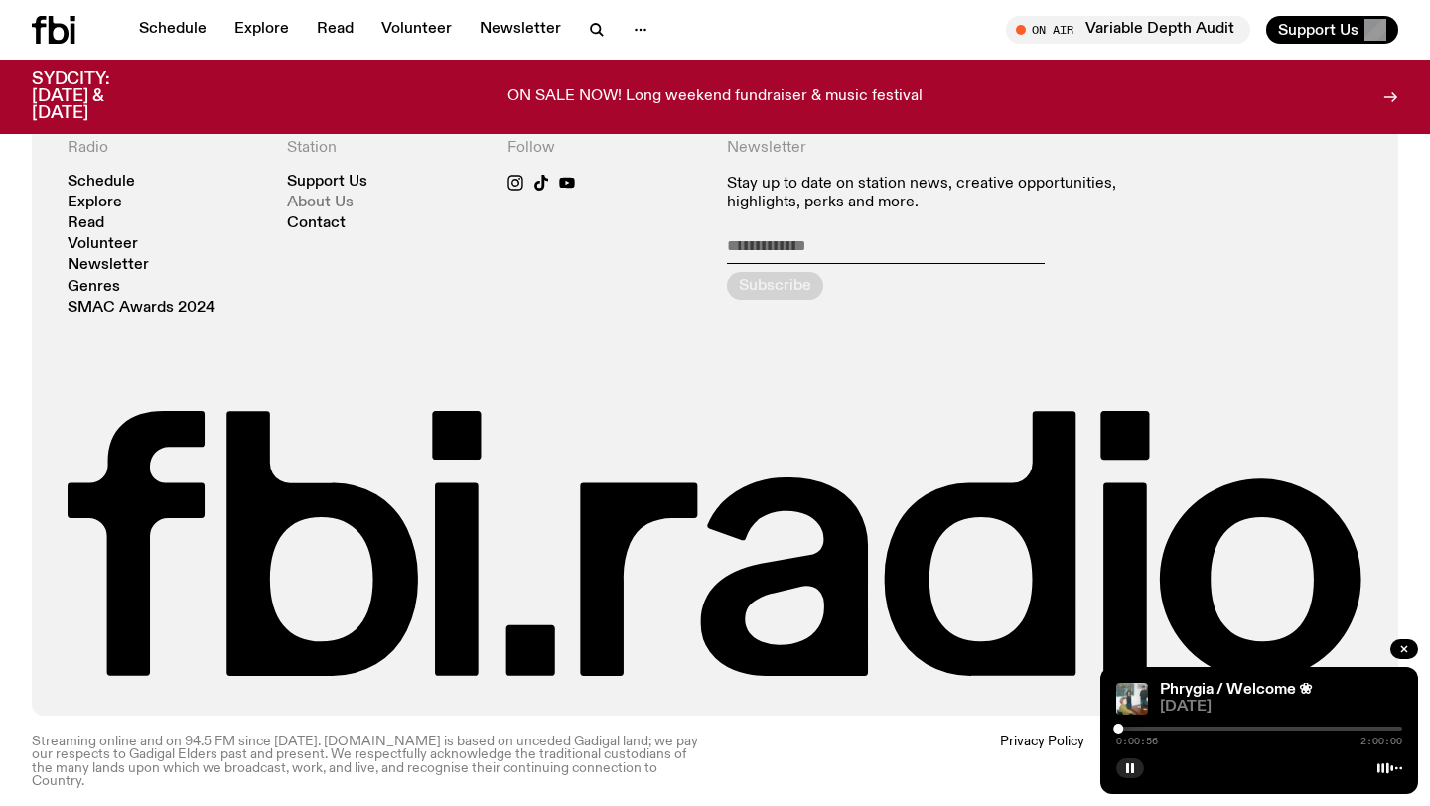 The image size is (1430, 806). What do you see at coordinates (384, 148) in the screenshot?
I see `h4: Station` at bounding box center [384, 148].